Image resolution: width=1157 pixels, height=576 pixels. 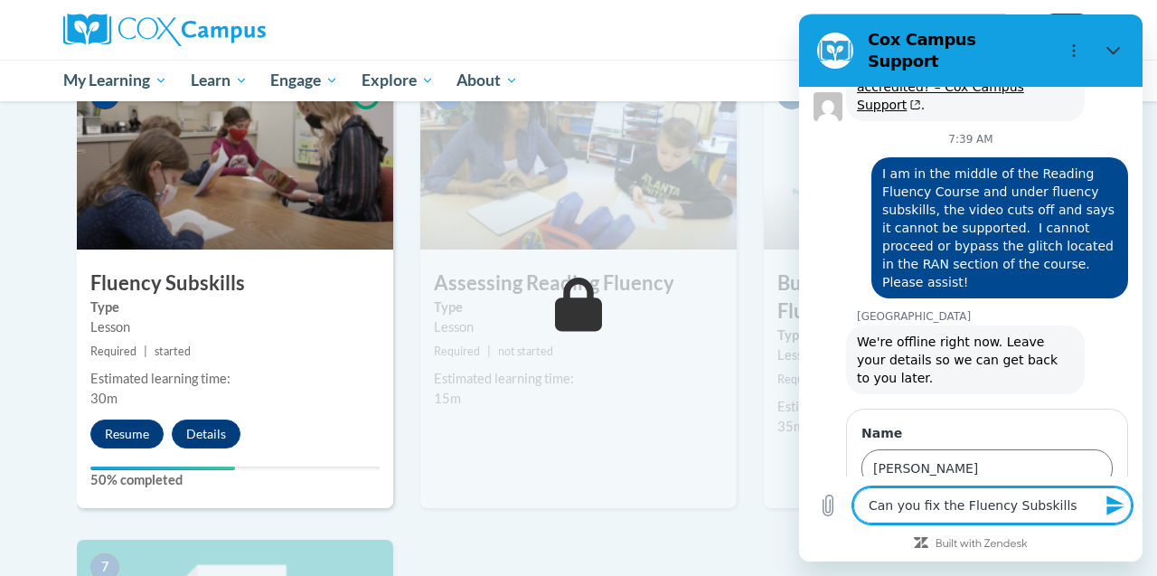 I want to click on a: Learn, so click(x=219, y=80).